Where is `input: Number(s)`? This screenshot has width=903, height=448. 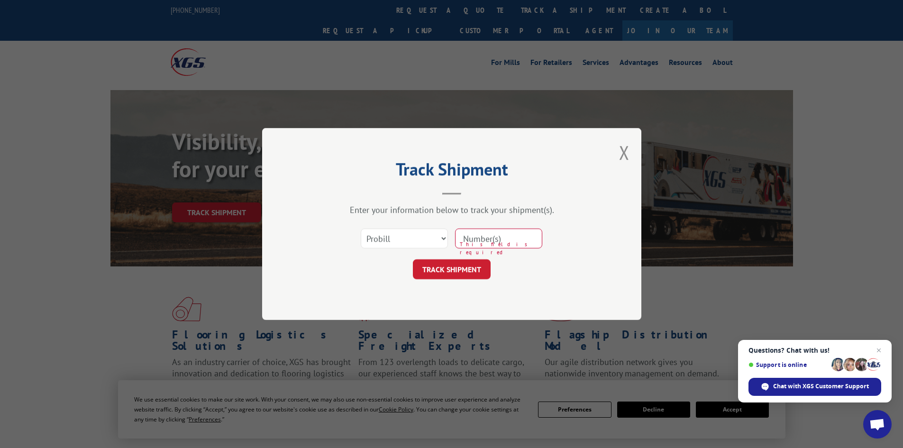 input: Number(s) is located at coordinates (499, 238).